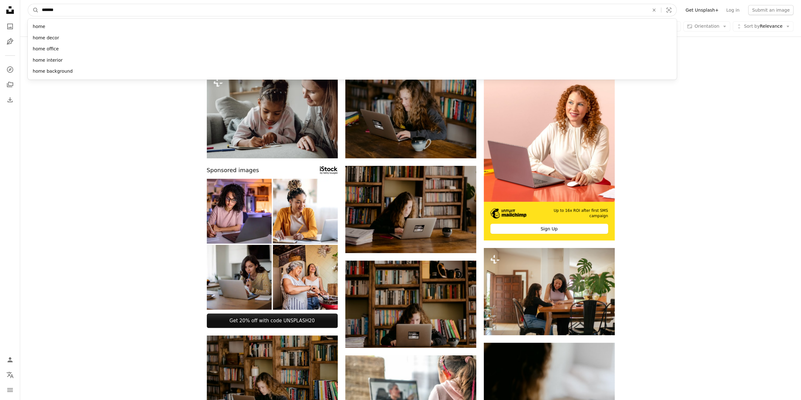 The width and height of the screenshot is (801, 400). I want to click on span: Orientation, so click(706, 26).